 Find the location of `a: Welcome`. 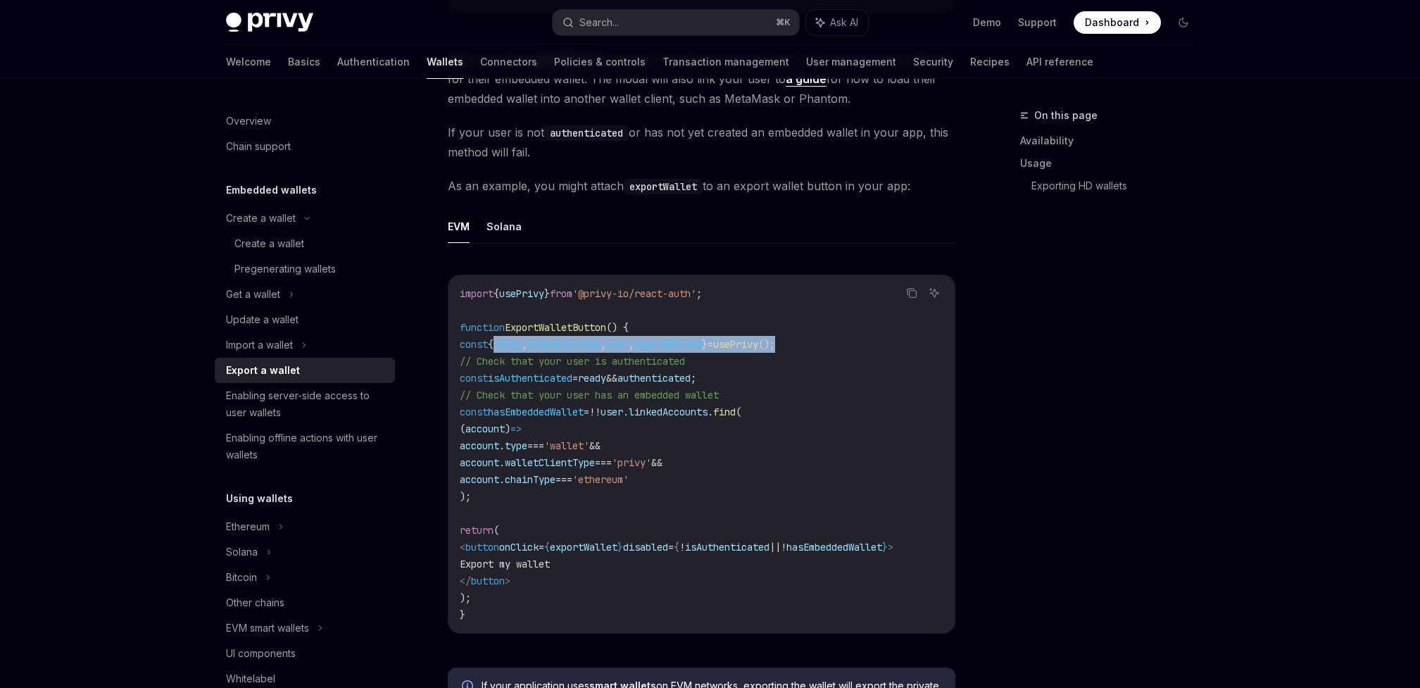

a: Welcome is located at coordinates (248, 62).